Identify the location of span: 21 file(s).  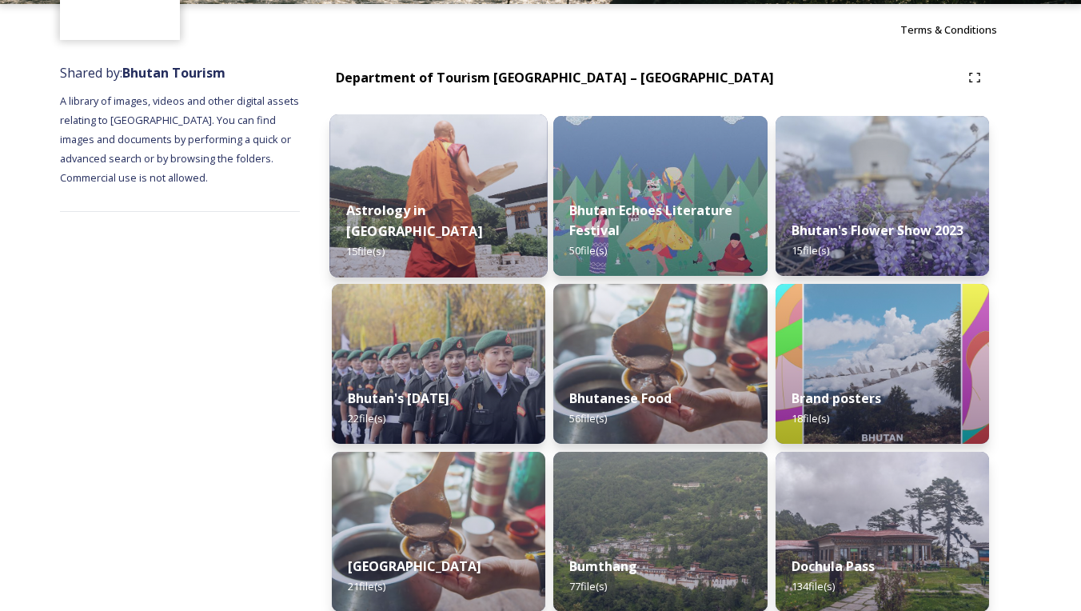
(366, 586).